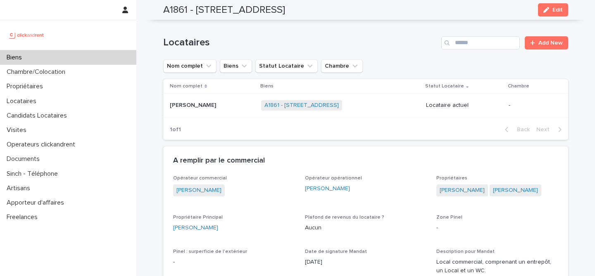  What do you see at coordinates (519, 86) in the screenshot?
I see `p: Chambre` at bounding box center [519, 86].